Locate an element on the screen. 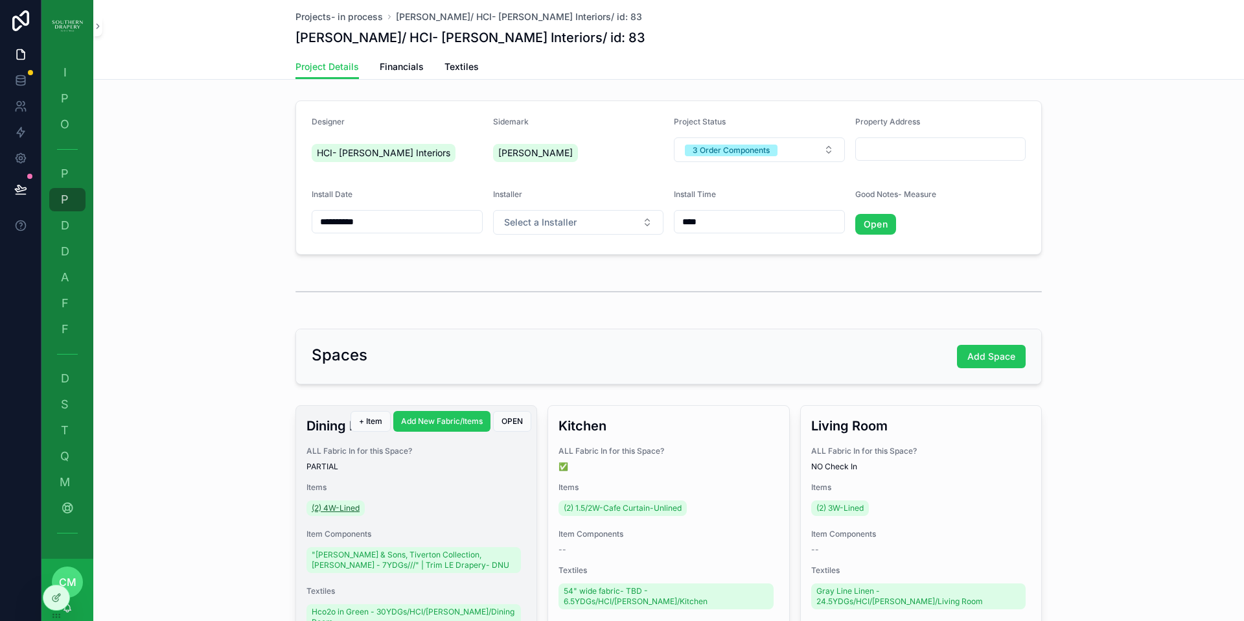 The width and height of the screenshot is (1244, 621). span: Install Time is located at coordinates (695, 194).